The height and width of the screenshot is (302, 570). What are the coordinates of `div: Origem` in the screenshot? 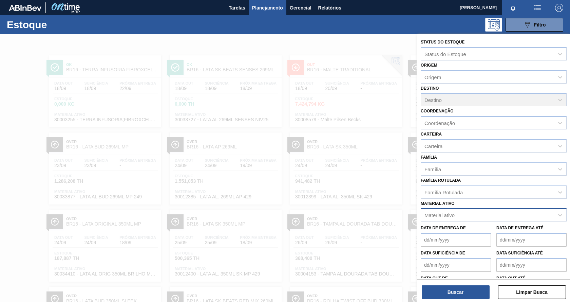 It's located at (433, 77).